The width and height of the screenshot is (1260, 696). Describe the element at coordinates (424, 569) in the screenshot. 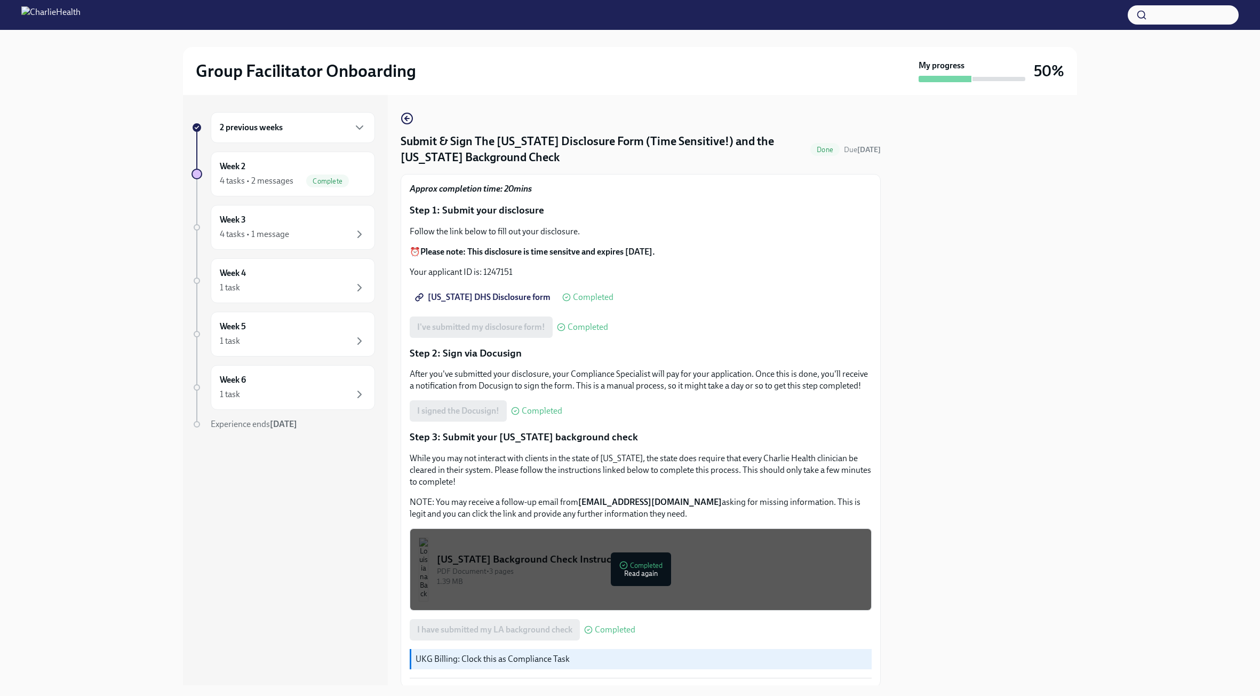

I see `img: Louisiana Background Check Instructions` at that location.